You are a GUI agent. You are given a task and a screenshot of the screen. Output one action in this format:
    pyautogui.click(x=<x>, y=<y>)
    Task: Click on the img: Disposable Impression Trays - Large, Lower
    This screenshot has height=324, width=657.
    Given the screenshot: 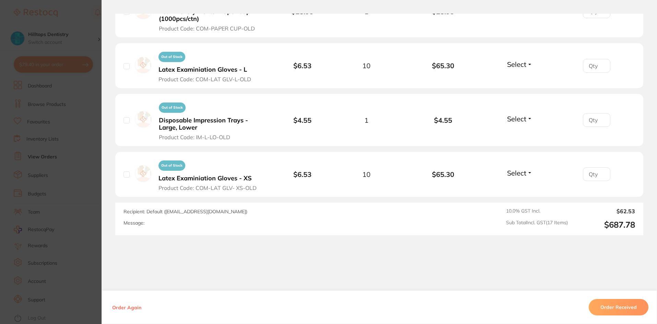 What is the action you would take?
    pyautogui.click(x=143, y=119)
    